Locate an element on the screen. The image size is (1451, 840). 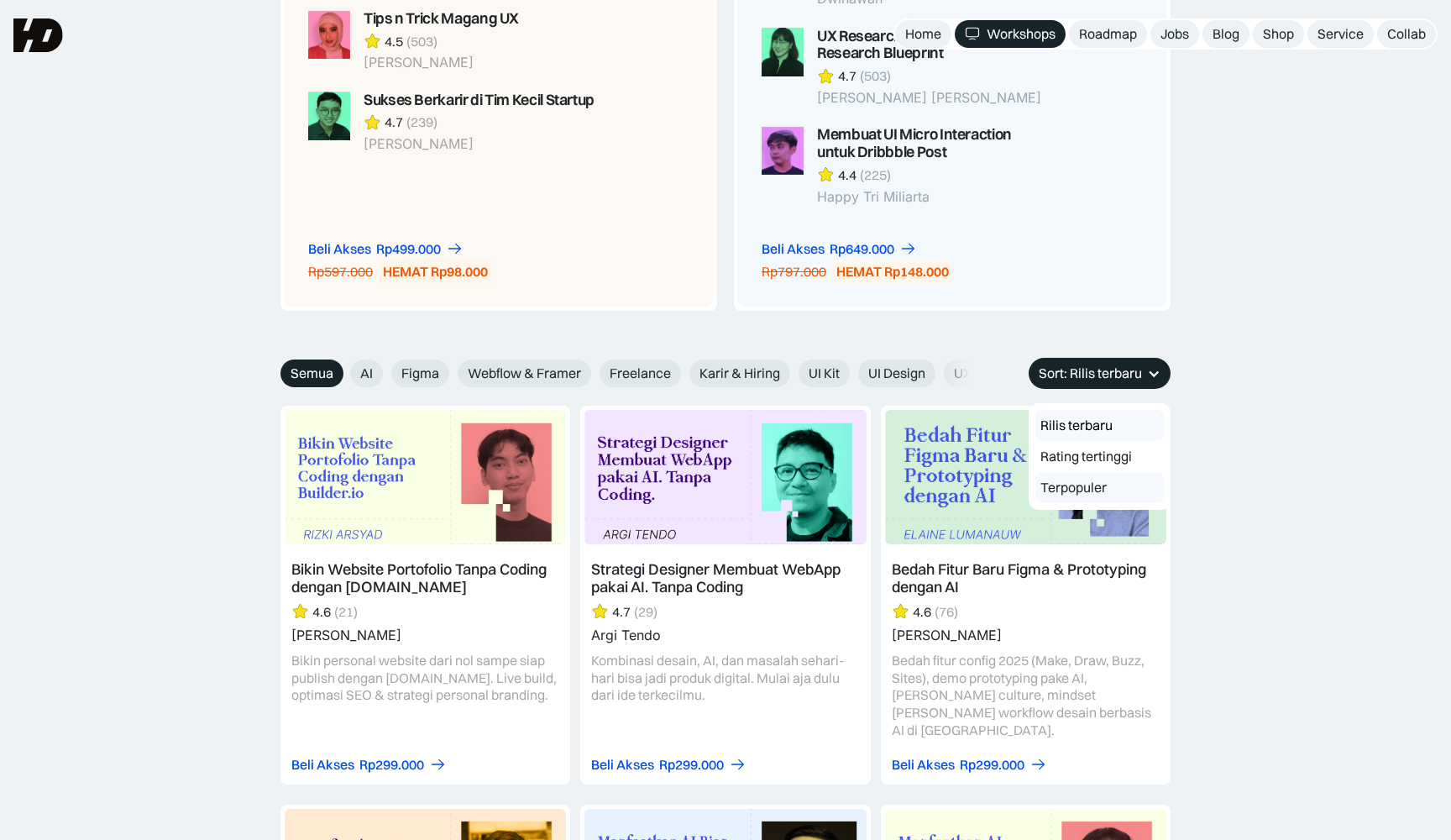
span: UX Design is located at coordinates (985, 373).